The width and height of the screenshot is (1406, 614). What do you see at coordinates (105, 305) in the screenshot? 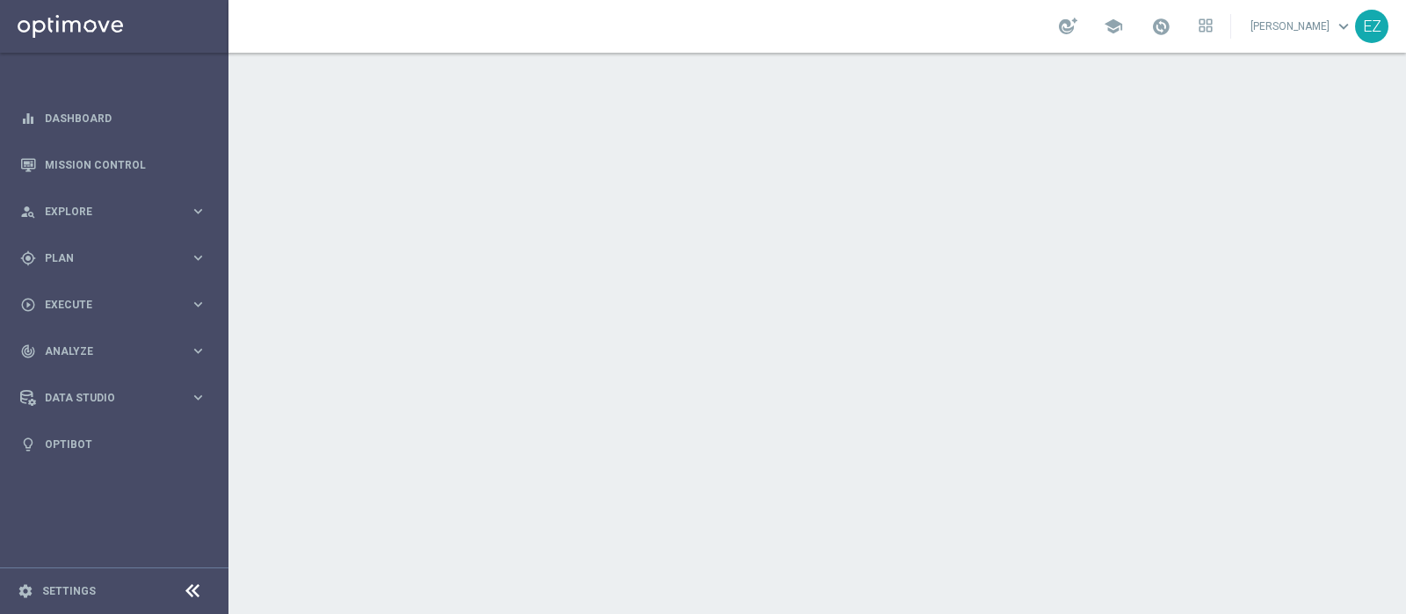
I see `div: Execute` at bounding box center [105, 305].